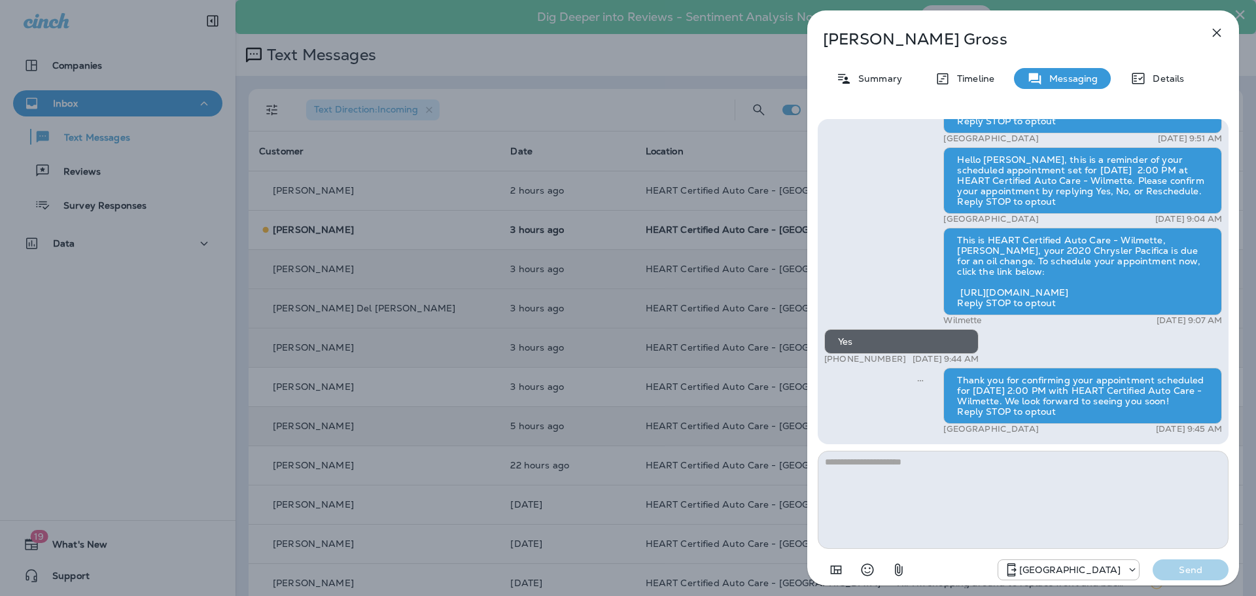 The width and height of the screenshot is (1256, 596). Describe the element at coordinates (836, 570) in the screenshot. I see `button: Add in a premade template` at that location.